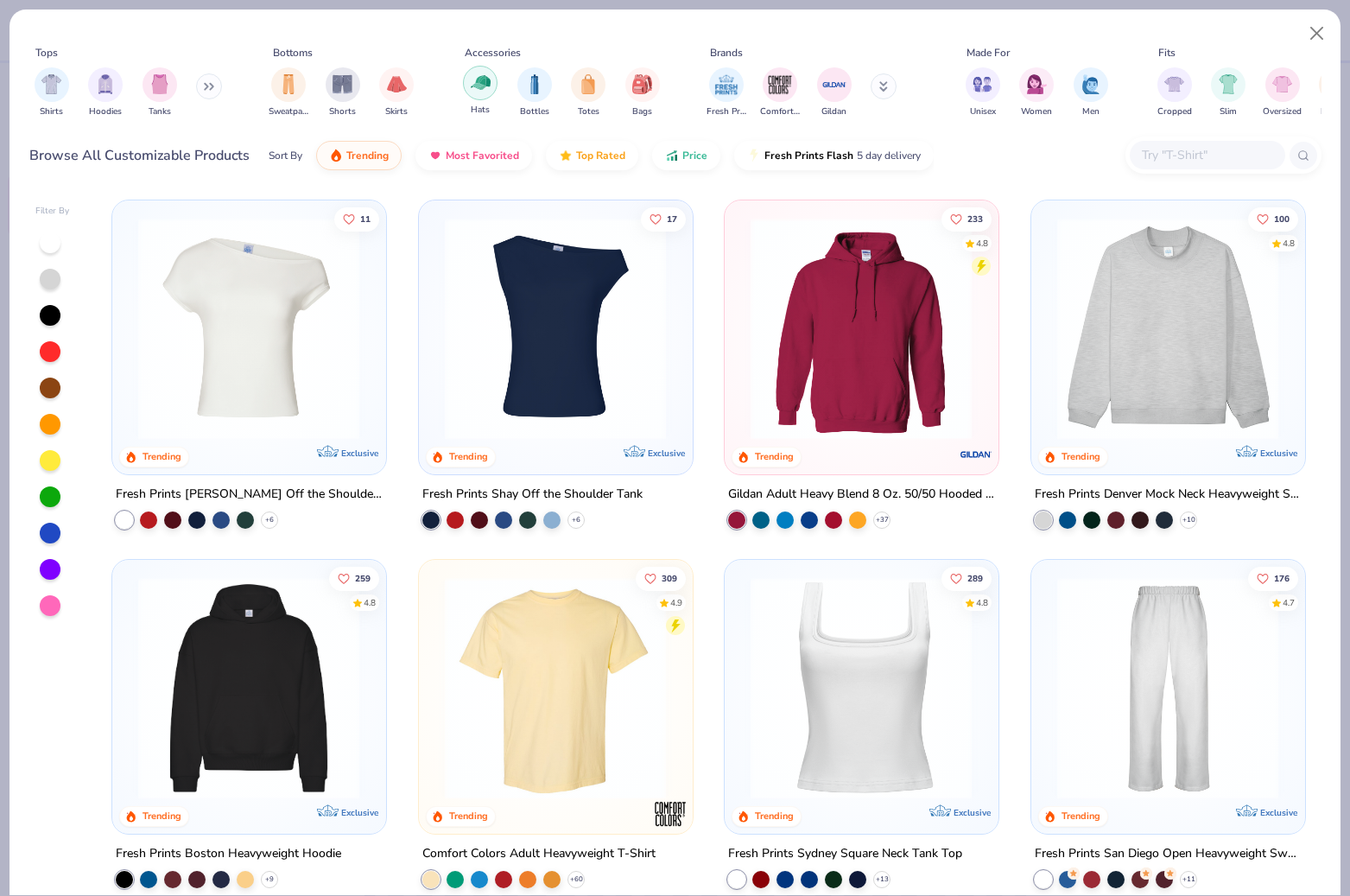 Image resolution: width=1350 pixels, height=896 pixels. Describe the element at coordinates (365, 218) in the screenshot. I see `span: 11` at that location.